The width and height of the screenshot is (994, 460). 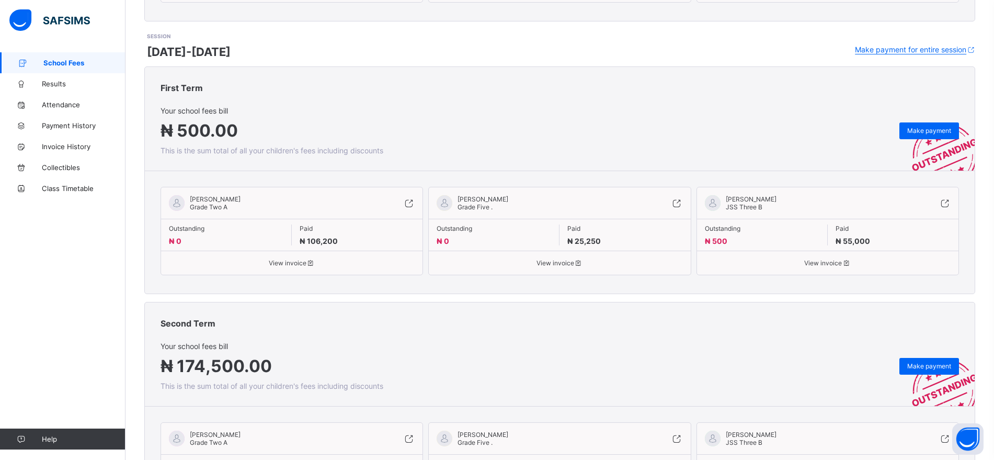 What do you see at coordinates (84, 167) in the screenshot?
I see `span: Collectibles` at bounding box center [84, 167].